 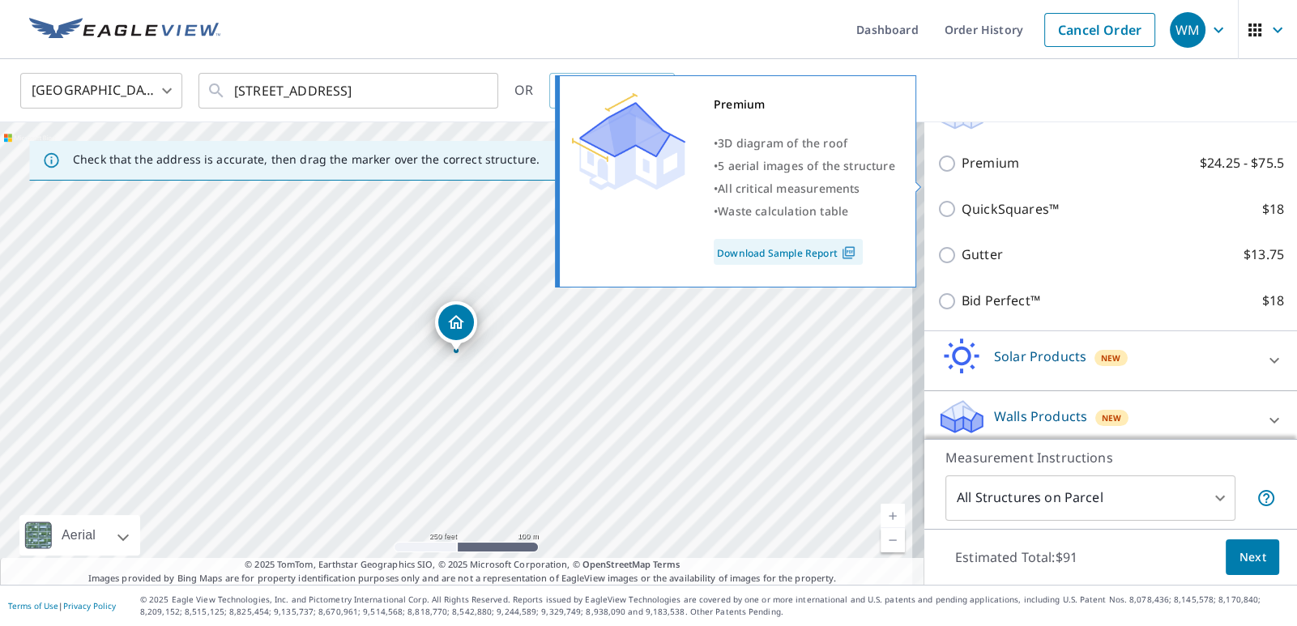 What do you see at coordinates (1040, 356) in the screenshot?
I see `p: Solar Products` at bounding box center [1040, 356].